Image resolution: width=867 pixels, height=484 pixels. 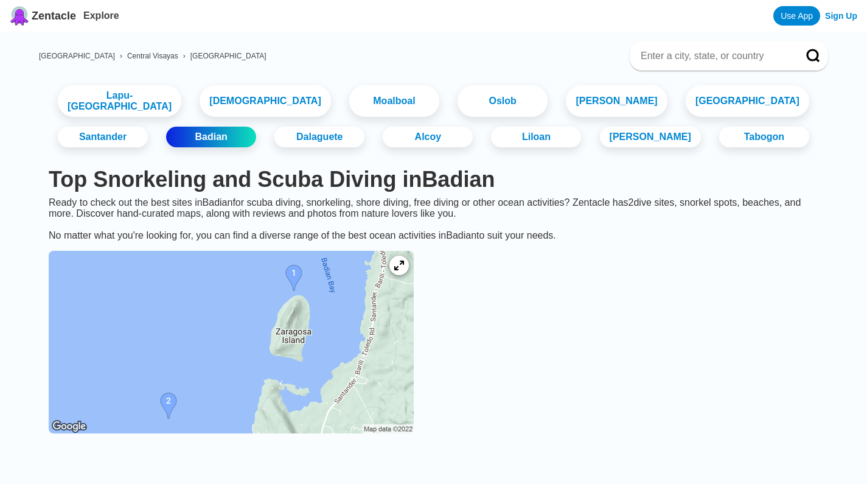 What do you see at coordinates (428, 137) in the screenshot?
I see `a: Alcoy` at bounding box center [428, 137].